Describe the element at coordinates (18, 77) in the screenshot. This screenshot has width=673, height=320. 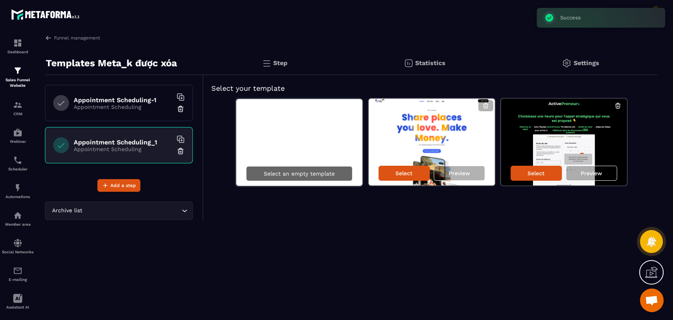
I see `a: formationformationSales Funnel Website` at that location.